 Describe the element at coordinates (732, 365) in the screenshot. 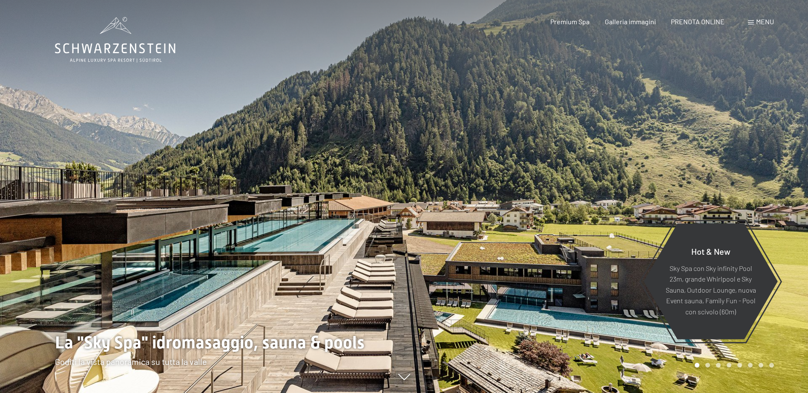

I see `div: Carousel Pagination` at that location.